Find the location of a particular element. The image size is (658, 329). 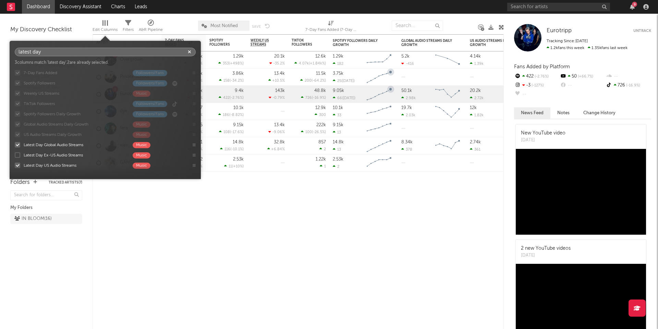

span: 100 is located at coordinates (309, 132).